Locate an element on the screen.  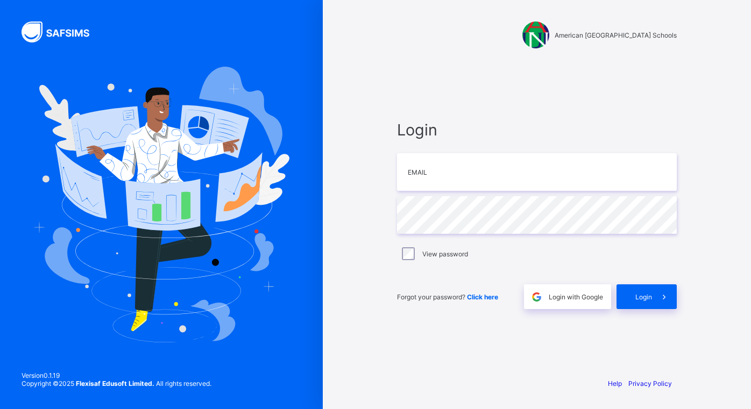
span: Copyright © 2025 All rights reserved. is located at coordinates (116, 383).